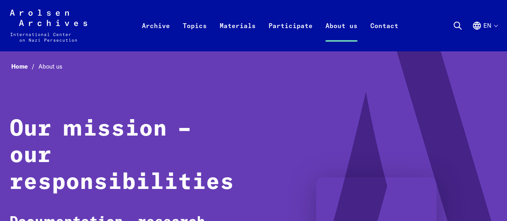 This screenshot has height=221, width=507. What do you see at coordinates (270, 26) in the screenshot?
I see `nav: Primary` at bounding box center [270, 26].